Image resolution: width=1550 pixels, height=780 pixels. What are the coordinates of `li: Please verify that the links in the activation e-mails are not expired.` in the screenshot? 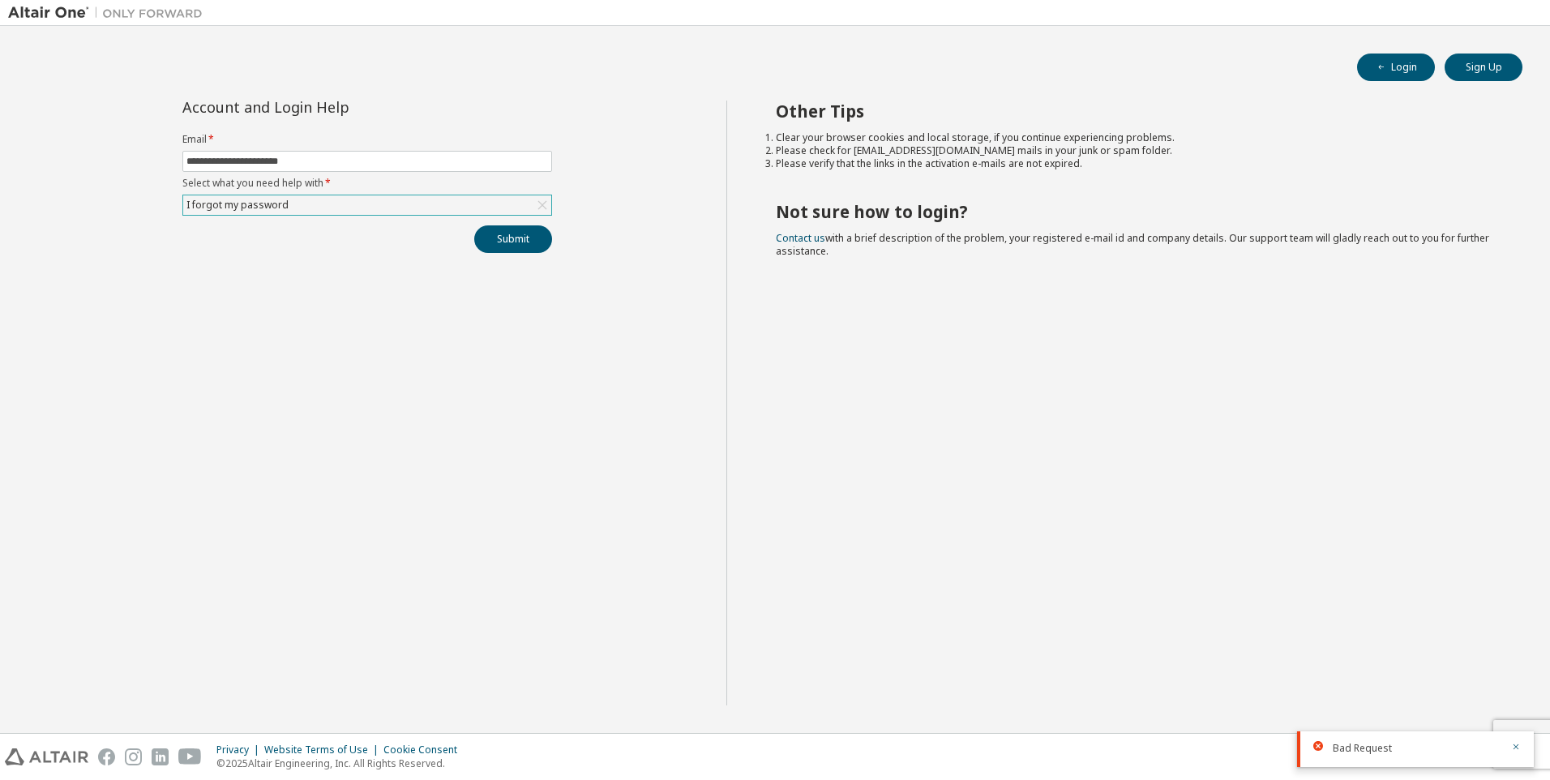 It's located at (1135, 164).